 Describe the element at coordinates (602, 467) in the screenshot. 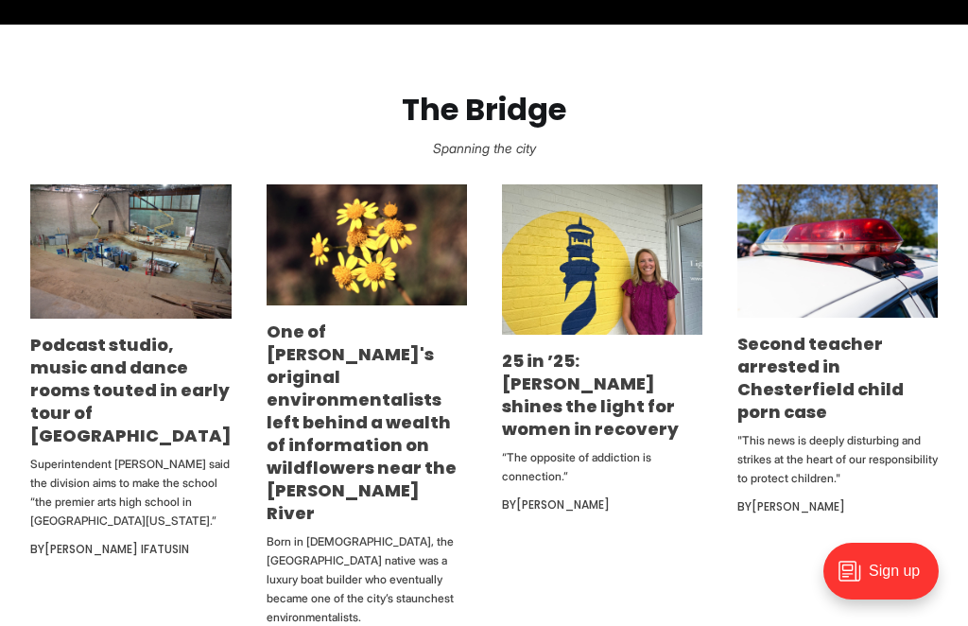

I see `p: “The opposite of addiction is connection.”` at that location.